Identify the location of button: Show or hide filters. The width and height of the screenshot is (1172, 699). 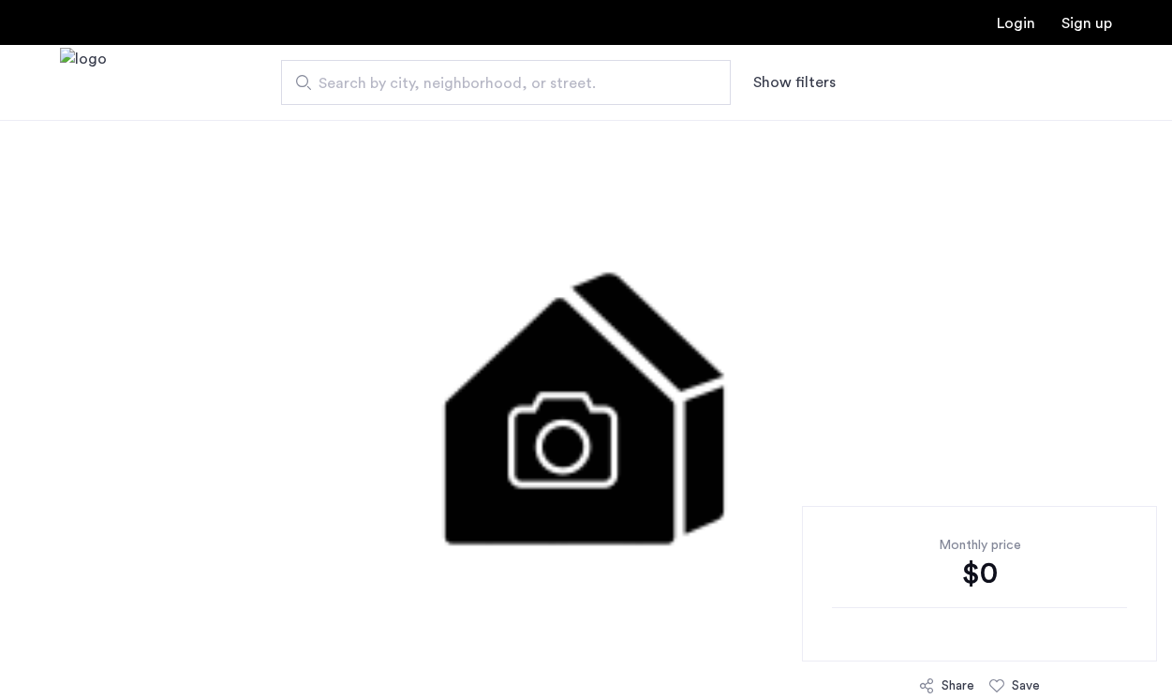
(794, 82).